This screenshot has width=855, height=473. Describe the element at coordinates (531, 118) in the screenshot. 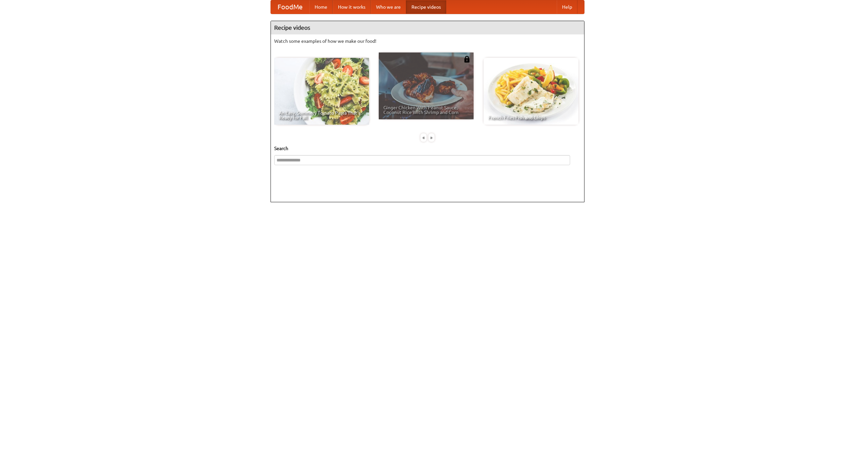

I see `span: French Fries Fish and Chips` at that location.